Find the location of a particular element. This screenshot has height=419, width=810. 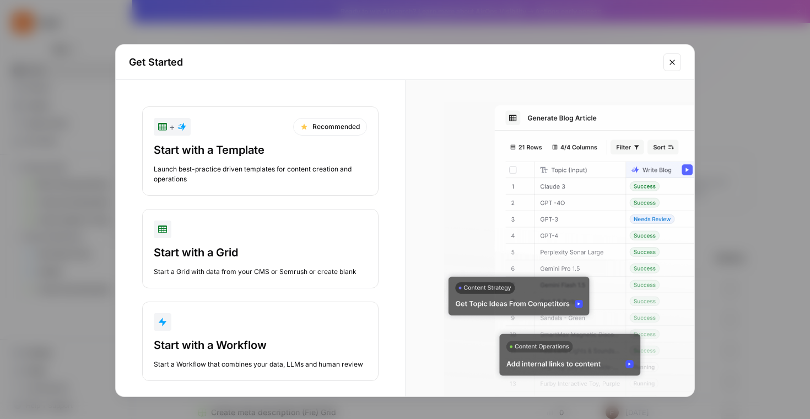

div: Launch best-practice driven templates for content creation and operations is located at coordinates (260, 174).